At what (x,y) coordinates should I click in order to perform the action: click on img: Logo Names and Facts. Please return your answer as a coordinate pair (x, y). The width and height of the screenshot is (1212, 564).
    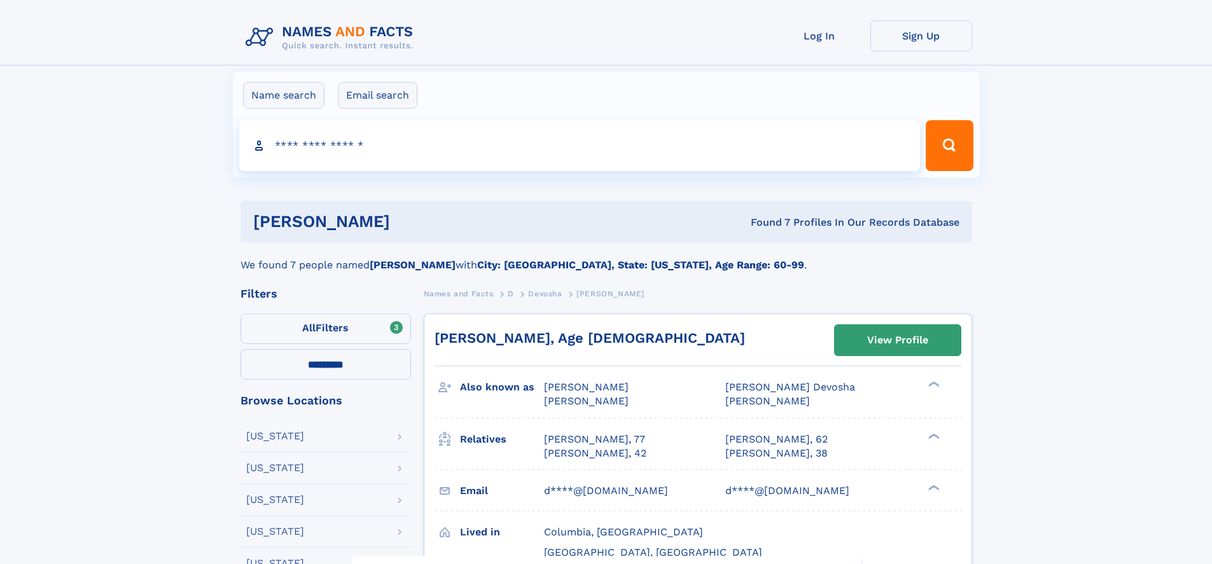
    Looking at the image, I should click on (332, 38).